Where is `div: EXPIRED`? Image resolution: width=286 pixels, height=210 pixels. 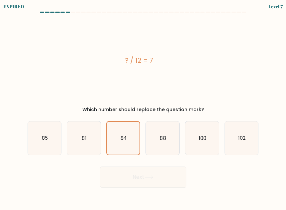
div: EXPIRED is located at coordinates (14, 6).